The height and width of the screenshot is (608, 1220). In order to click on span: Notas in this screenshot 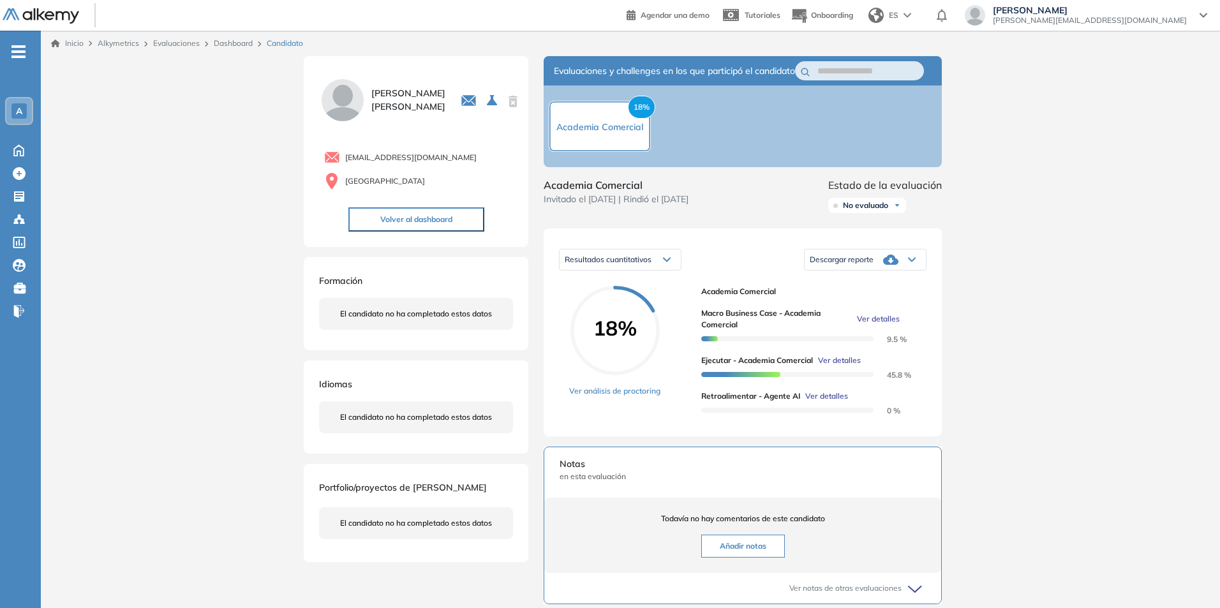, I will do `click(743, 464)`.